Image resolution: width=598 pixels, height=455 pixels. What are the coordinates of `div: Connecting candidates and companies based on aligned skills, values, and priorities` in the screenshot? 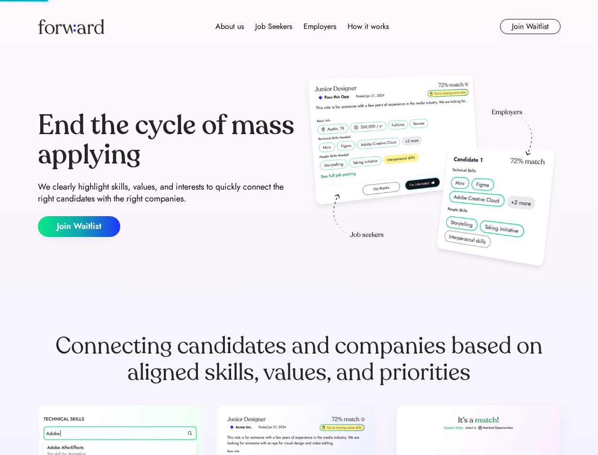 It's located at (299, 359).